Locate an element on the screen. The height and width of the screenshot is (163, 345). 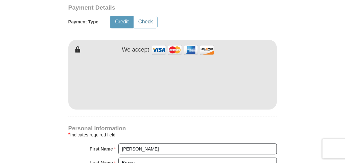
div: Indicates required field is located at coordinates (173, 135).